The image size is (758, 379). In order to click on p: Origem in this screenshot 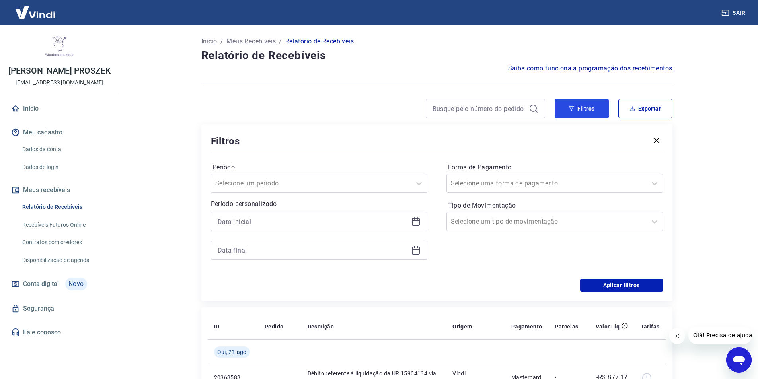, I will do `click(462, 327)`.